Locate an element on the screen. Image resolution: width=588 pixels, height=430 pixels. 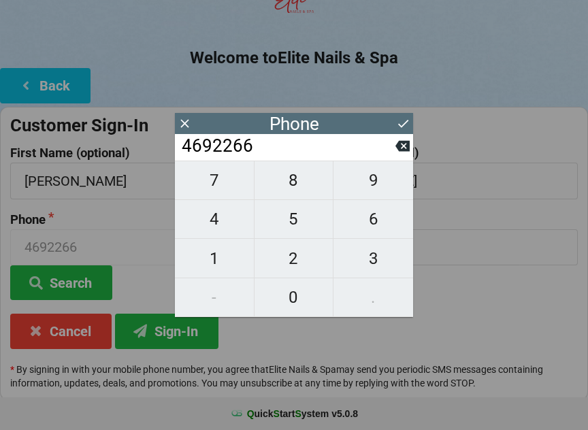
span: 2 is located at coordinates (294, 258).